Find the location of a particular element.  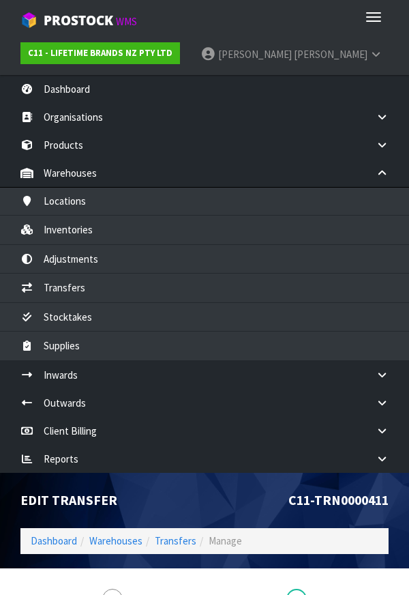

span: C11-TRN0000411 is located at coordinates (338, 500).